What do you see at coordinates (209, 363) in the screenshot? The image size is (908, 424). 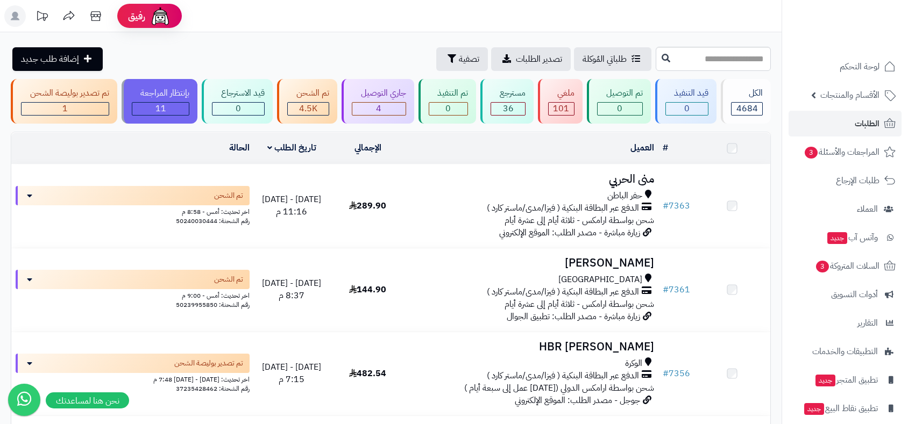 I see `span: تم تصدير بوليصة الشحن` at bounding box center [209, 363].